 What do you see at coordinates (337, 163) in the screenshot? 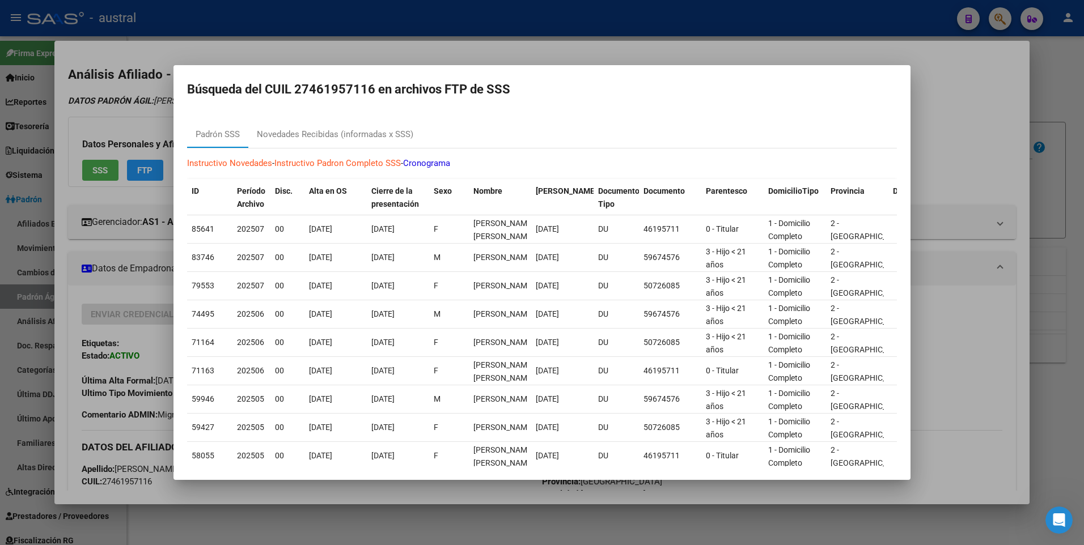
I see `a: Instructivo Padron Completo SSS` at bounding box center [337, 163].